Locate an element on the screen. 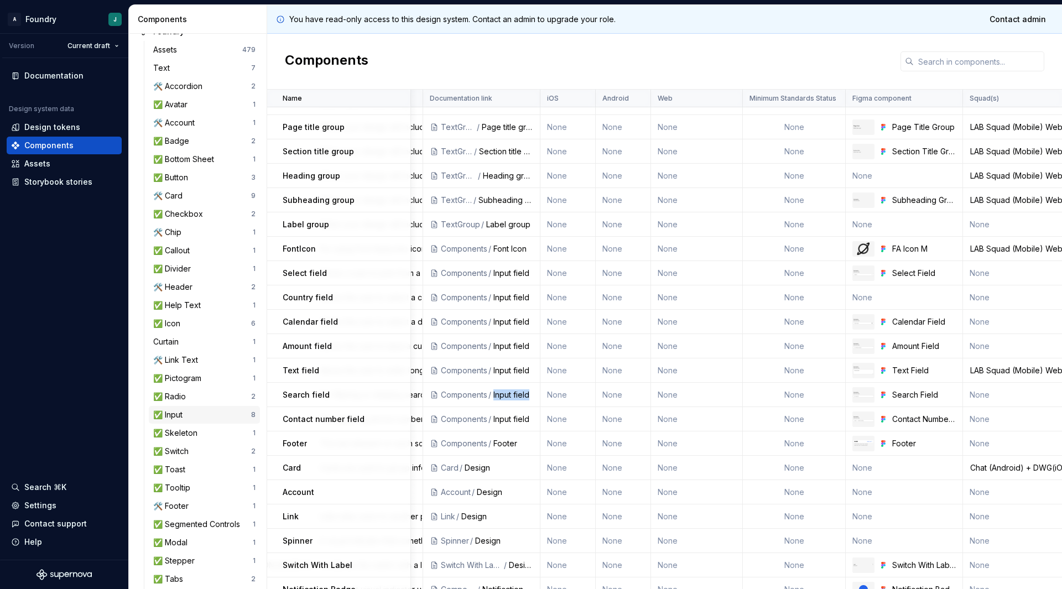 The height and width of the screenshot is (589, 1062). a: Supernova Logo is located at coordinates (64, 575).